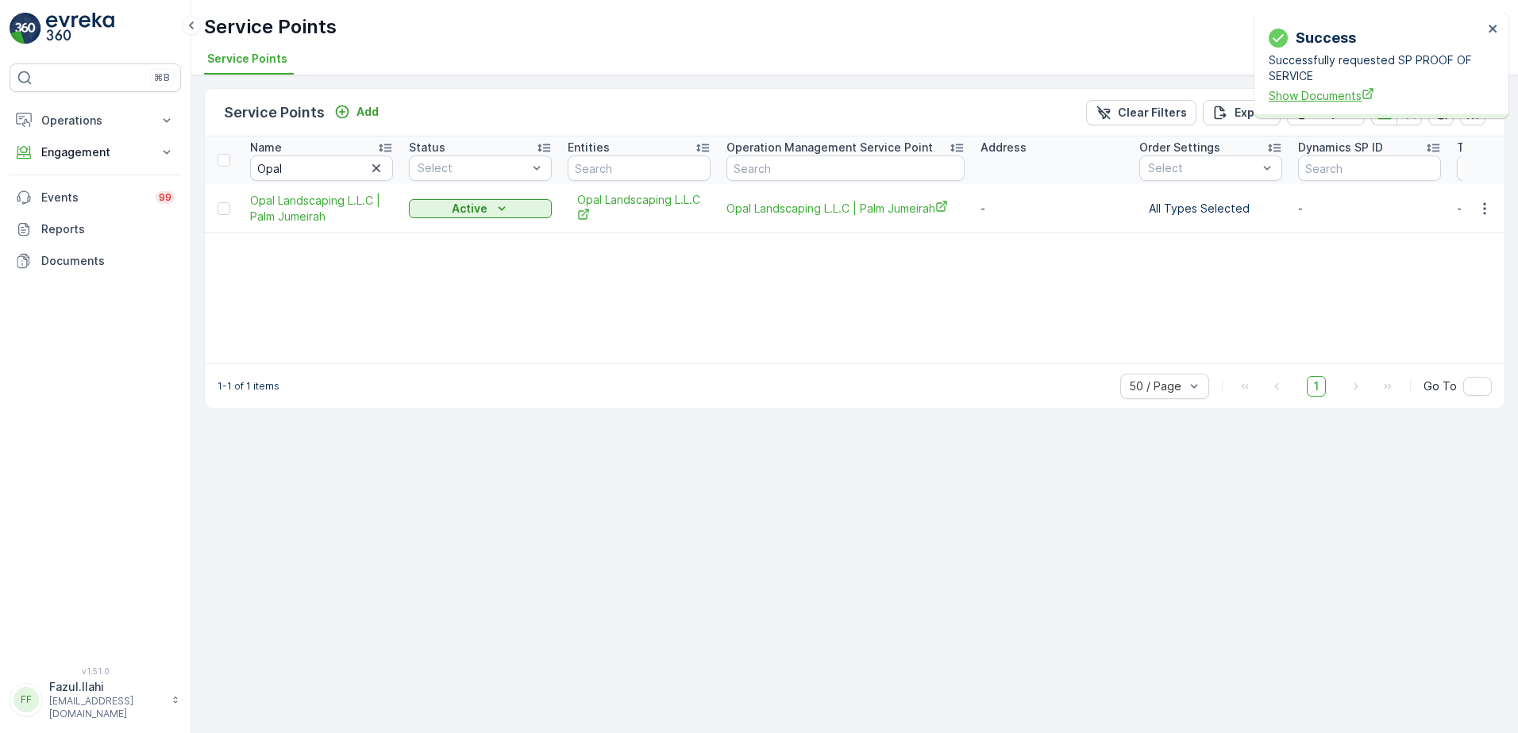 This screenshot has width=1518, height=733. What do you see at coordinates (108, 229) in the screenshot?
I see `p: Reports` at bounding box center [108, 229].